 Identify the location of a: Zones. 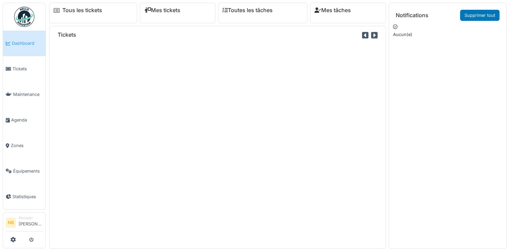
(24, 146).